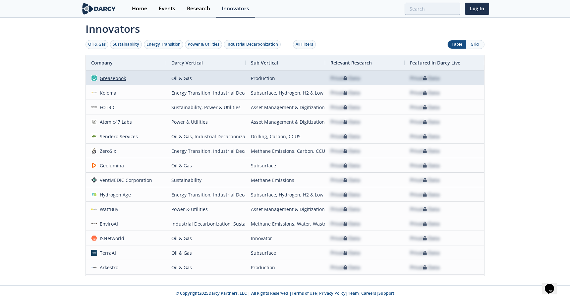 The image size is (570, 301). What do you see at coordinates (206, 136) in the screenshot?
I see `div: Oil & Gas, Industrial Decarbonization, Energy Transition` at bounding box center [206, 136].